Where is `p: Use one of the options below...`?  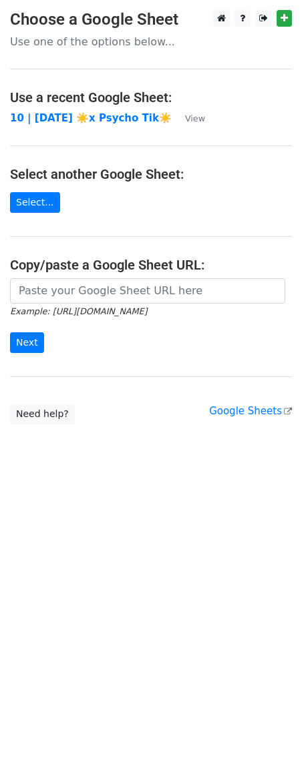 p: Use one of the options below... is located at coordinates (151, 41).